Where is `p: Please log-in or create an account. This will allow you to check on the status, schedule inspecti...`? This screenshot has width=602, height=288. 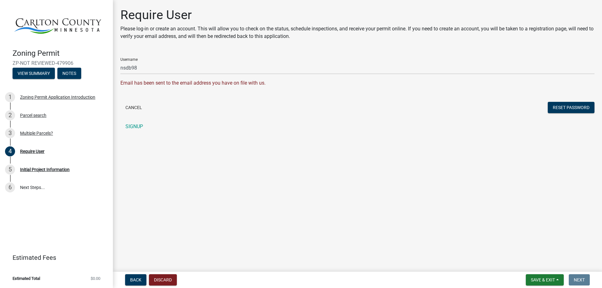
p: Please log-in or create an account. This will allow you to check on the status, schedule inspecti... is located at coordinates (357, 33).